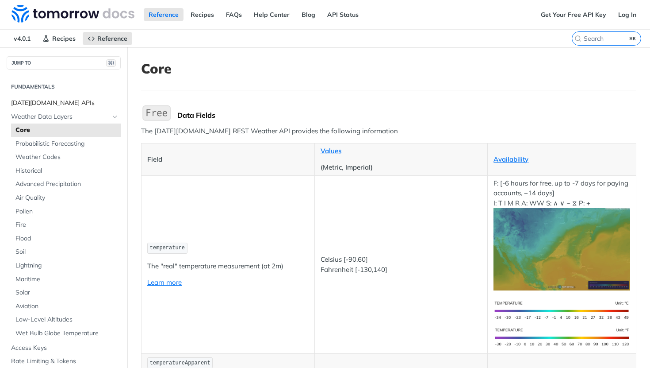 The width and height of the screenshot is (650, 368). I want to click on a: Availability, so click(511, 159).